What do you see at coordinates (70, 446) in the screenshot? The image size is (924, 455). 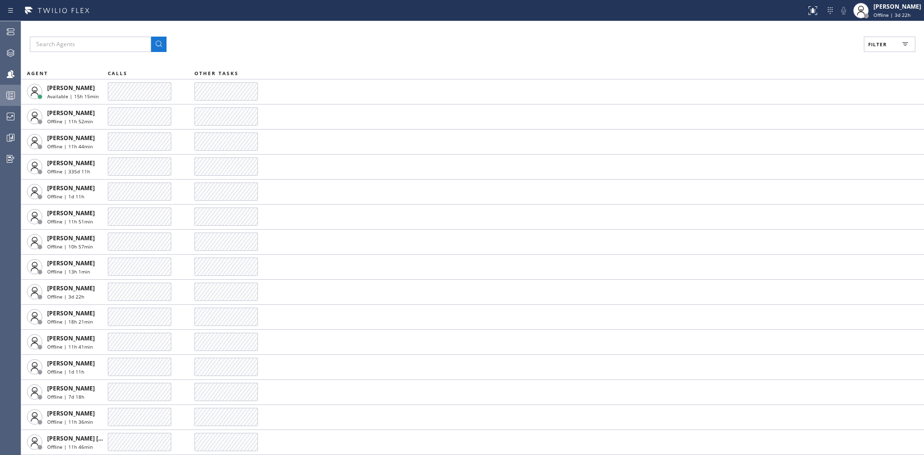 I see `span: Offline | 11h 46min` at bounding box center [70, 446].